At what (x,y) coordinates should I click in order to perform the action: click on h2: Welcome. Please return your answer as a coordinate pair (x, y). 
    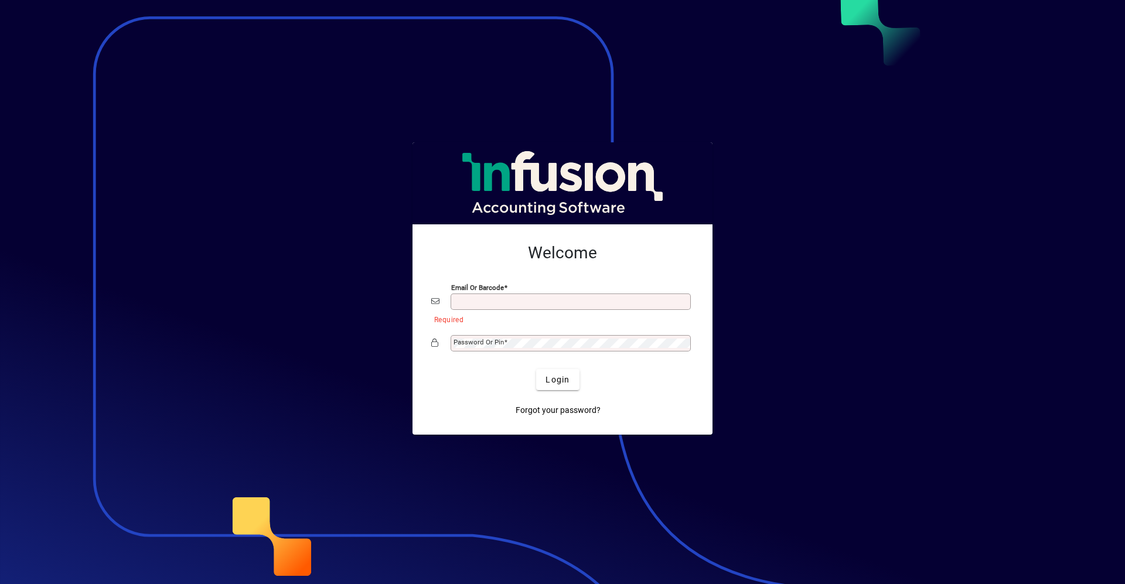
    Looking at the image, I should click on (563, 253).